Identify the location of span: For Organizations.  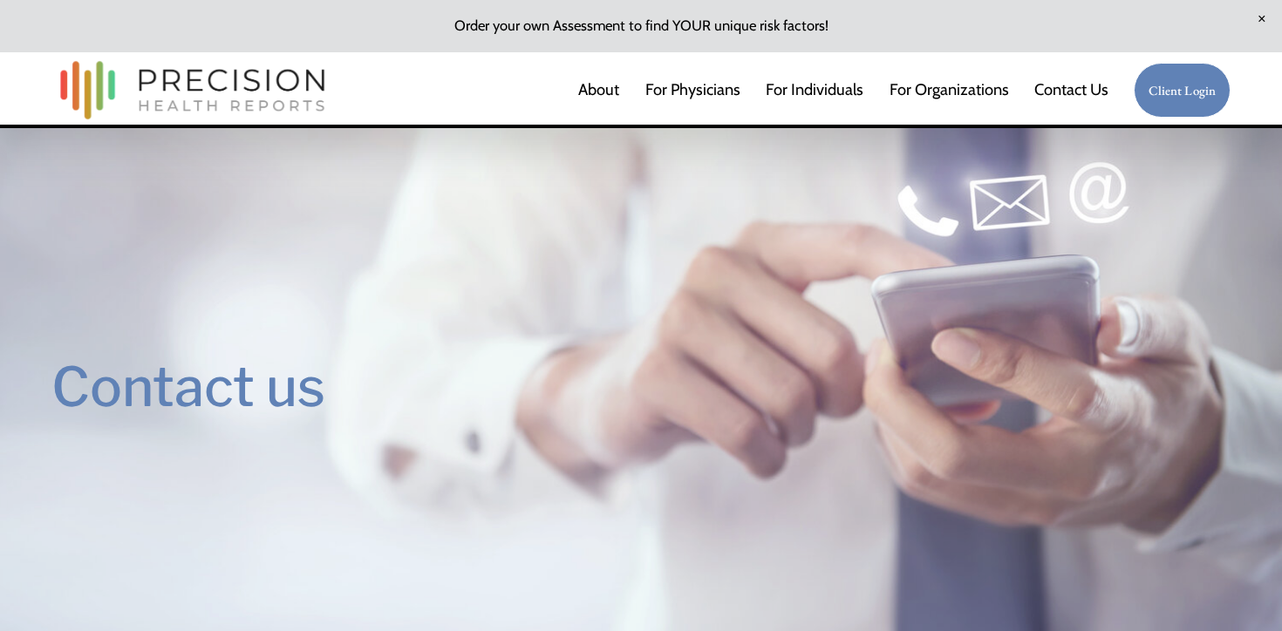
(949, 90).